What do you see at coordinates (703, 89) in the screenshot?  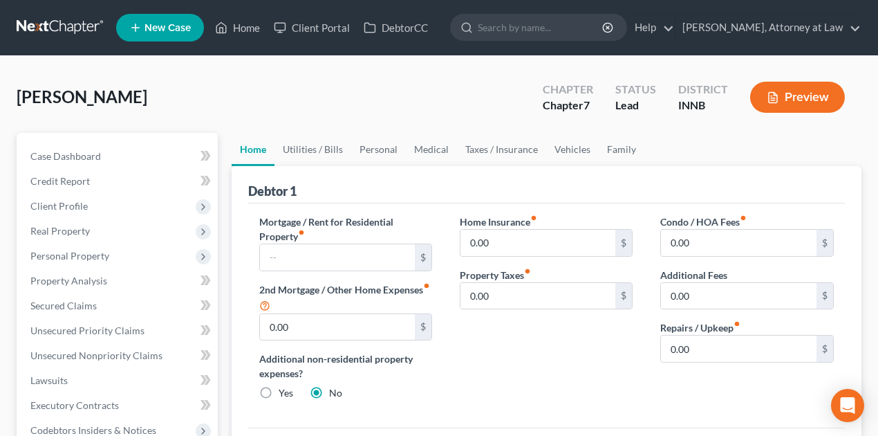 I see `div: District` at bounding box center [703, 89].